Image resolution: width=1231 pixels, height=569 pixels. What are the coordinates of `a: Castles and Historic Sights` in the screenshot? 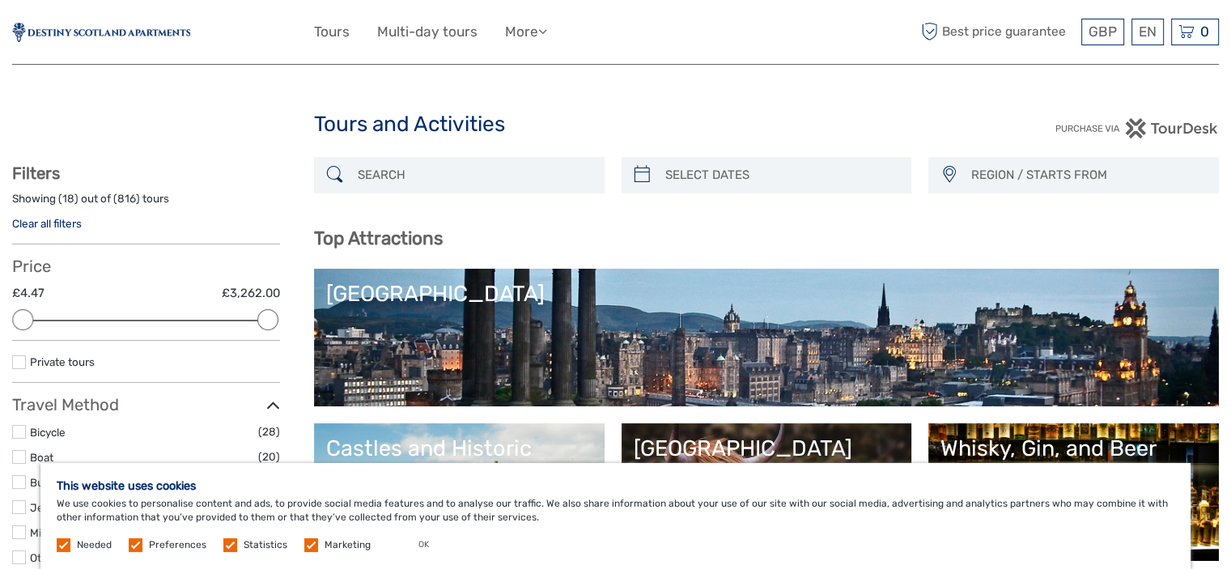 It's located at (459, 492).